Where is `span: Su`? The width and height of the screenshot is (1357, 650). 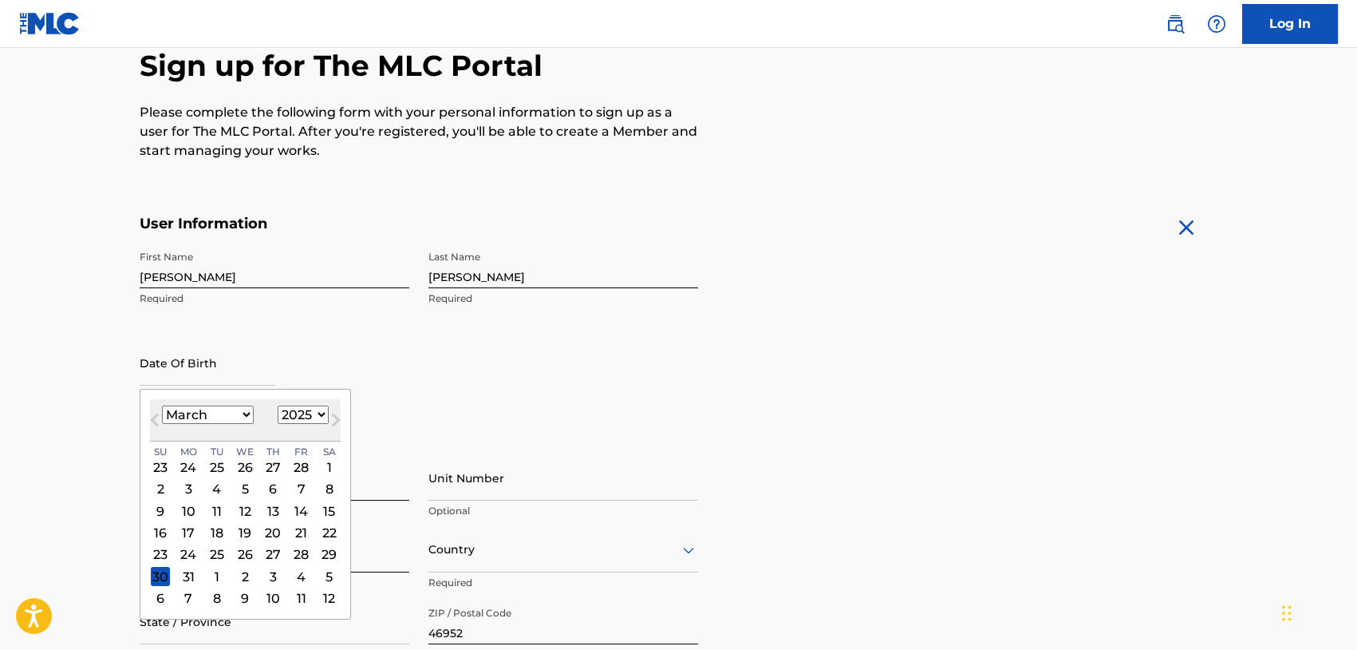
span: Su is located at coordinates (160, 452).